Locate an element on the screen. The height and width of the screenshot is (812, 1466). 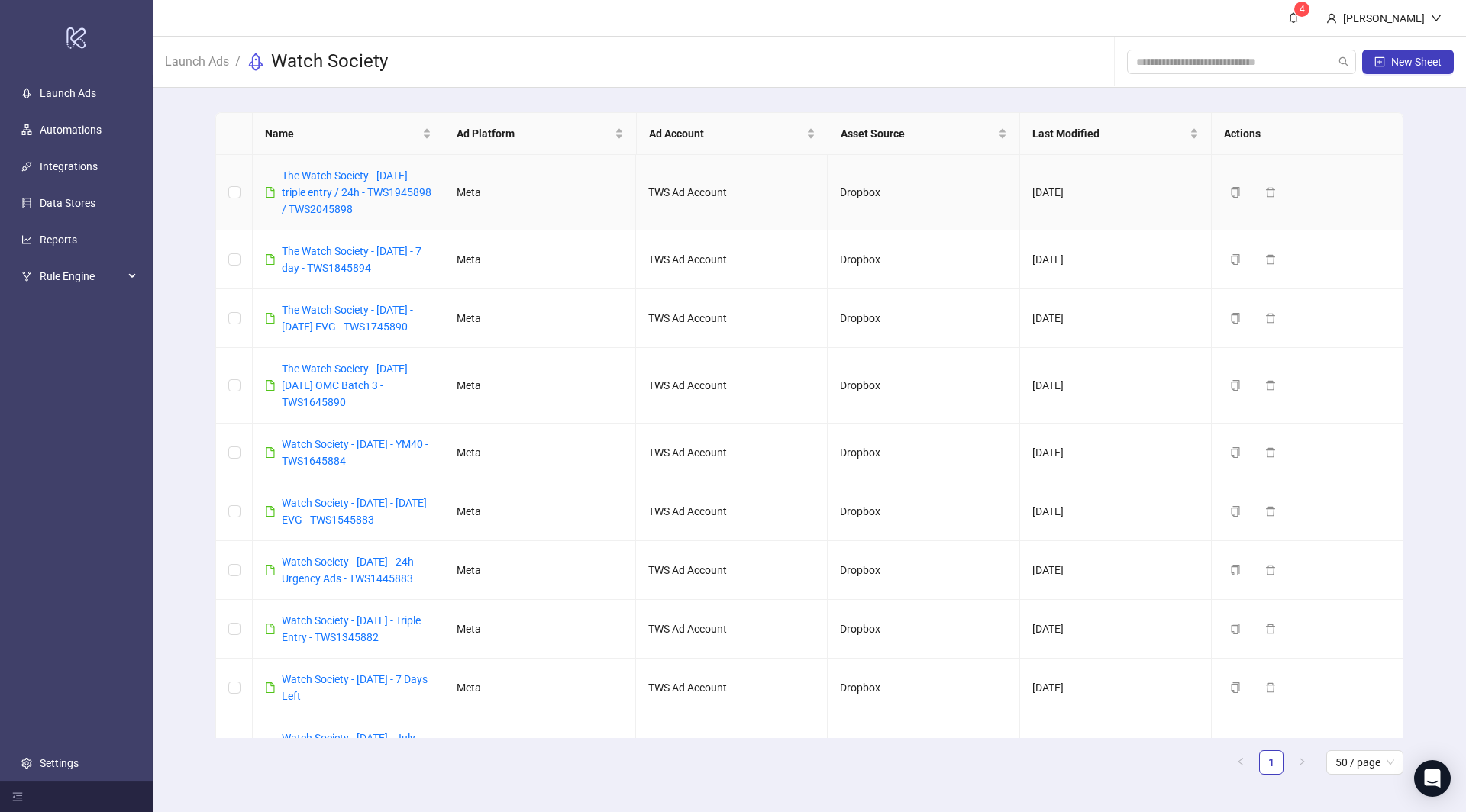
span: menu-fold is located at coordinates (18, 797).